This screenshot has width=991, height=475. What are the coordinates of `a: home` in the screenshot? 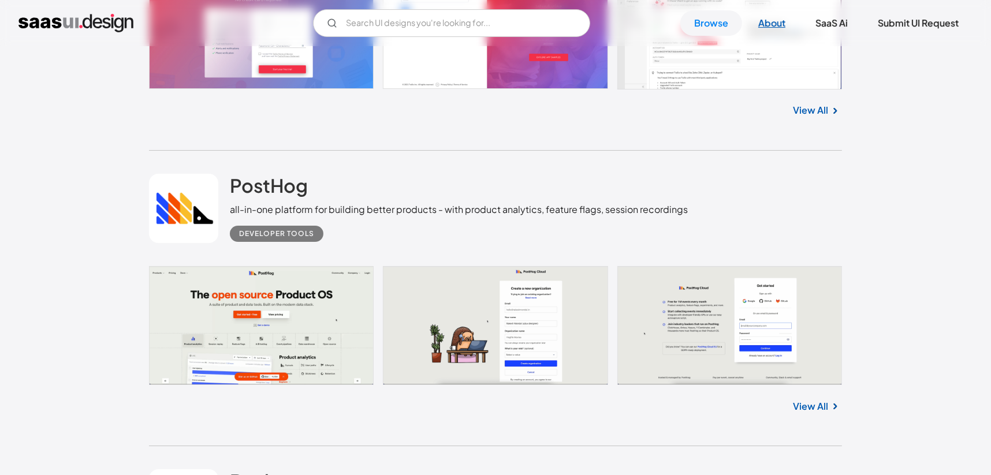 It's located at (76, 23).